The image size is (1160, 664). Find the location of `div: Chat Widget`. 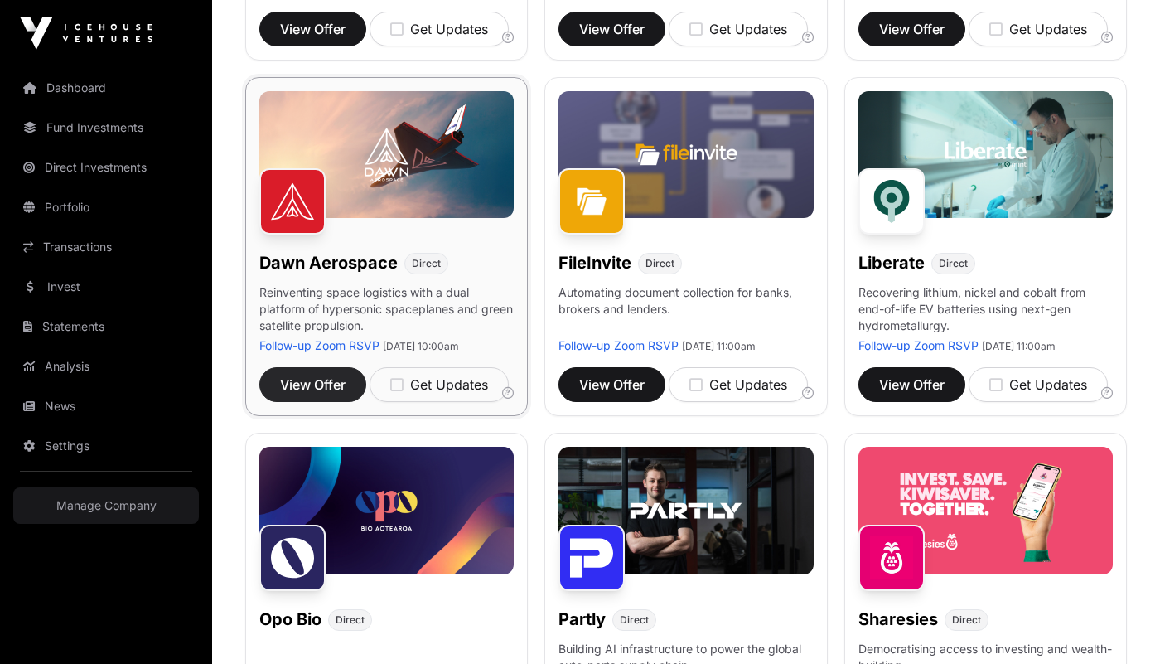

div: Chat Widget is located at coordinates (1119, 624).